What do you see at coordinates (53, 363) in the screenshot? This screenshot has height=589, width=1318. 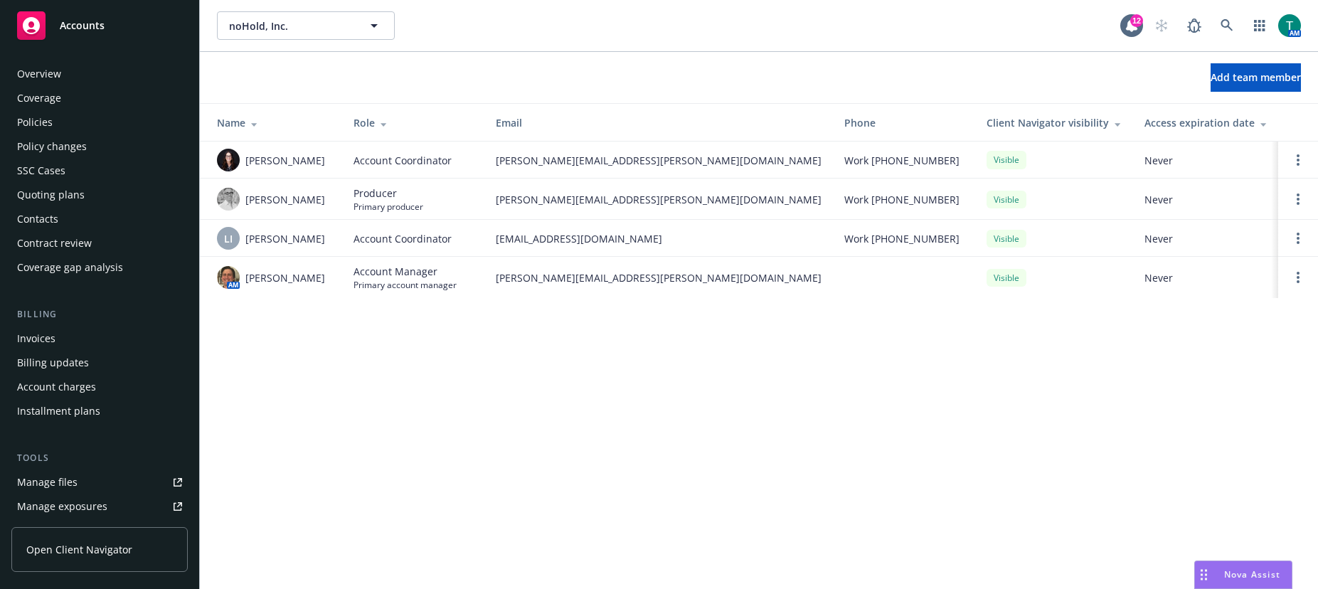 I see `div: Billing updates` at bounding box center [53, 363].